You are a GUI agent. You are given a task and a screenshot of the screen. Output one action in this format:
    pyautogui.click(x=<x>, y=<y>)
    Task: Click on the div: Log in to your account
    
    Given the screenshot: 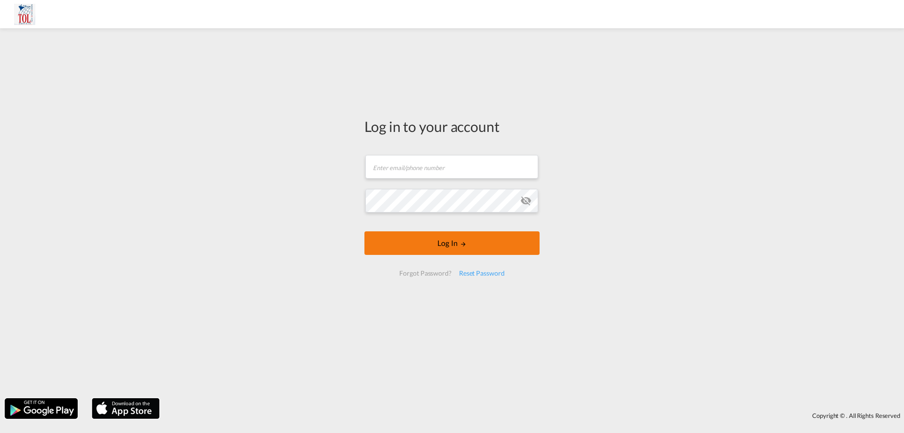 What is the action you would take?
    pyautogui.click(x=452, y=126)
    